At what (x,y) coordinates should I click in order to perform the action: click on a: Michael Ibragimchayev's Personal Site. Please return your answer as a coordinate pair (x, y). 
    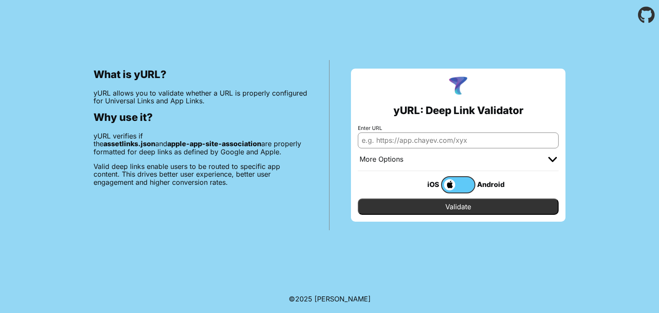
    Looking at the image, I should click on (342, 299).